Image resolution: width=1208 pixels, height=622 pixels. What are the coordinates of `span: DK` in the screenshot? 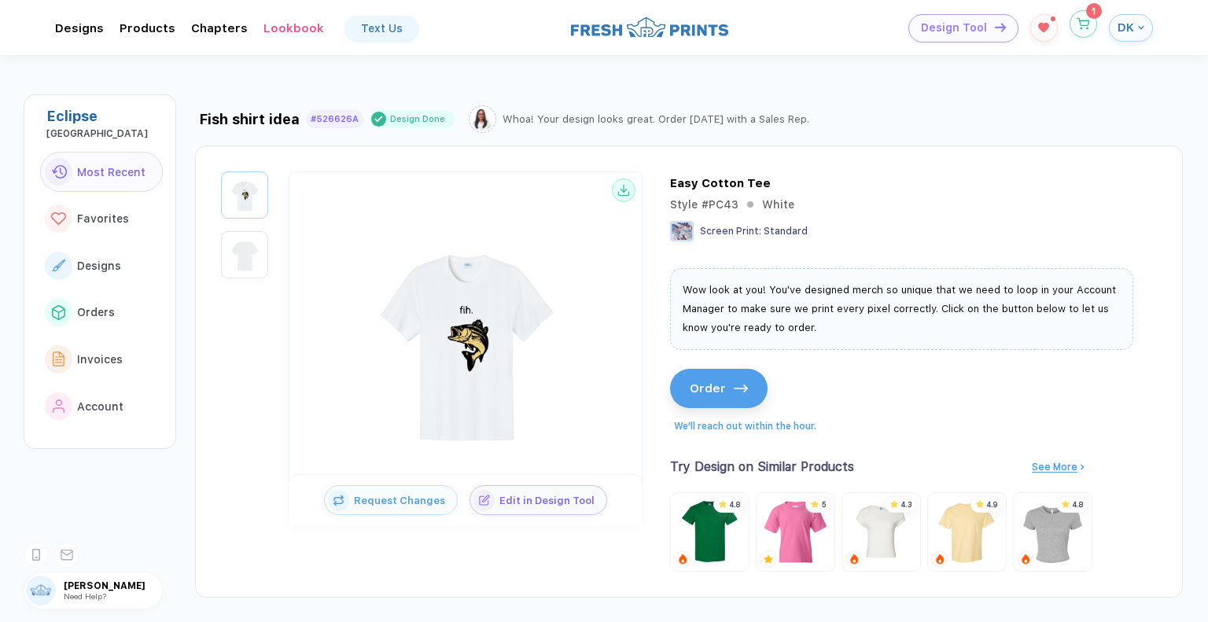 It's located at (1125, 28).